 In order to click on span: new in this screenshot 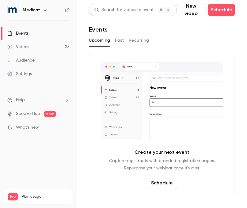, I will do `click(50, 114)`.